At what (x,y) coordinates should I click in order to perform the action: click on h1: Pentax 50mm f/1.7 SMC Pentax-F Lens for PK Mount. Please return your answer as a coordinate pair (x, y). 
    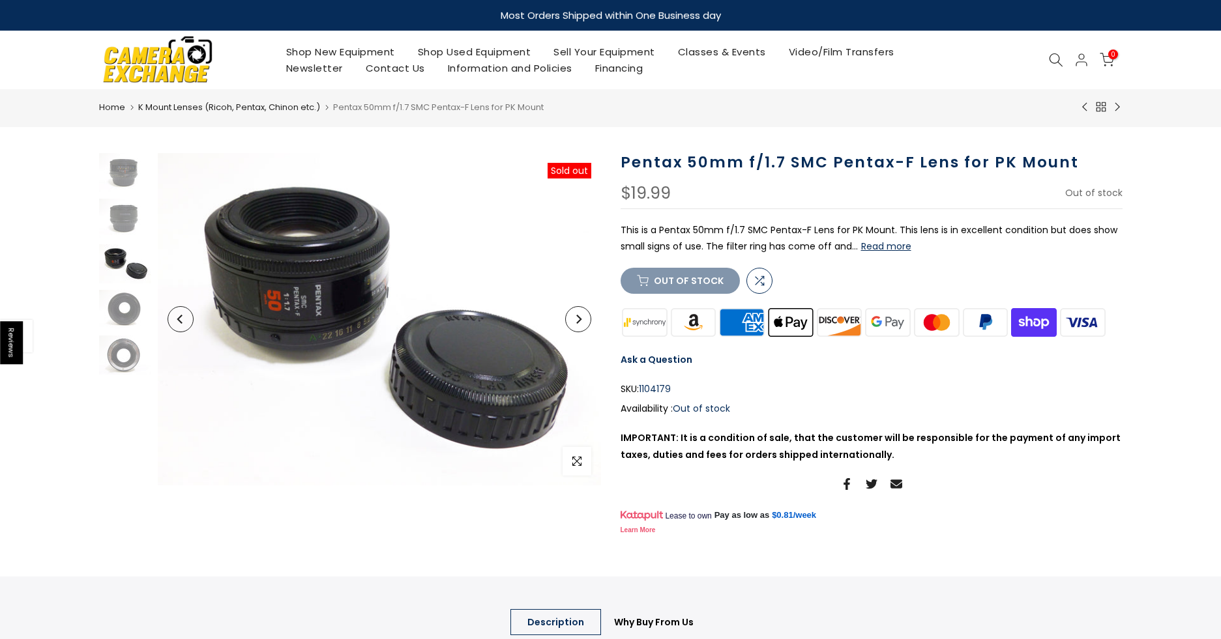
    Looking at the image, I should click on (871, 162).